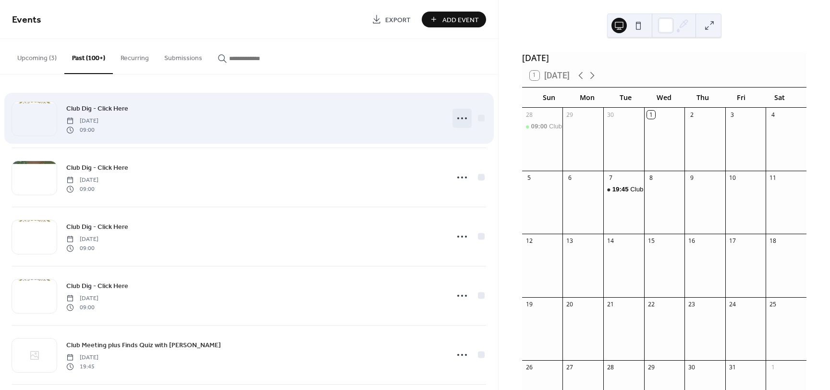 Image resolution: width=830 pixels, height=390 pixels. What do you see at coordinates (692, 241) in the screenshot?
I see `div: 16` at bounding box center [692, 241].